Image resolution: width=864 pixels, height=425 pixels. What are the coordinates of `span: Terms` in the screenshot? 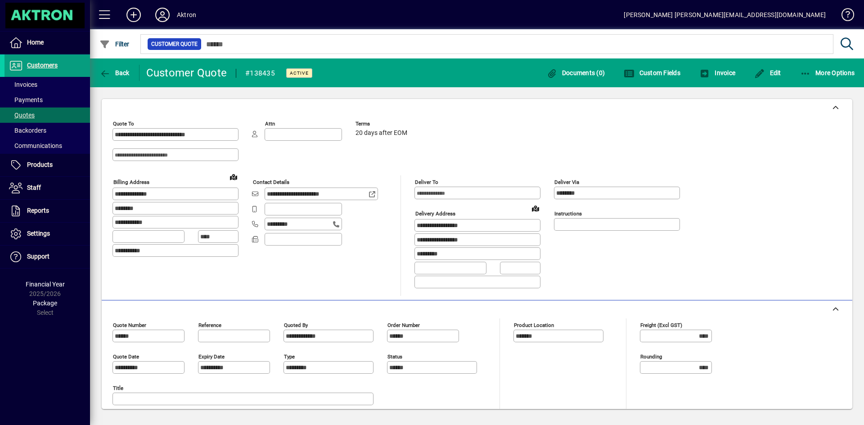 It's located at (382, 124).